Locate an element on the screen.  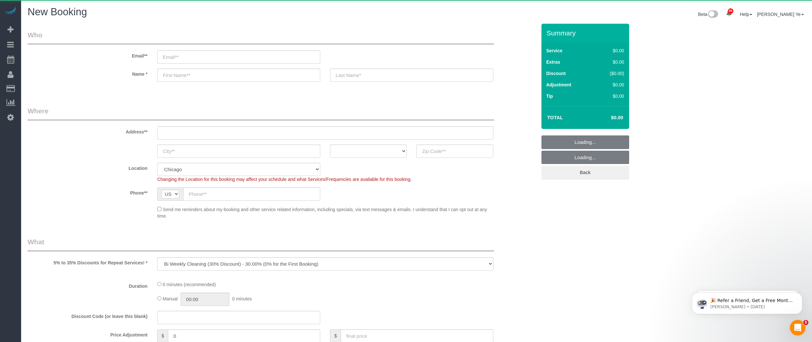
legend: Where is located at coordinates (261, 113).